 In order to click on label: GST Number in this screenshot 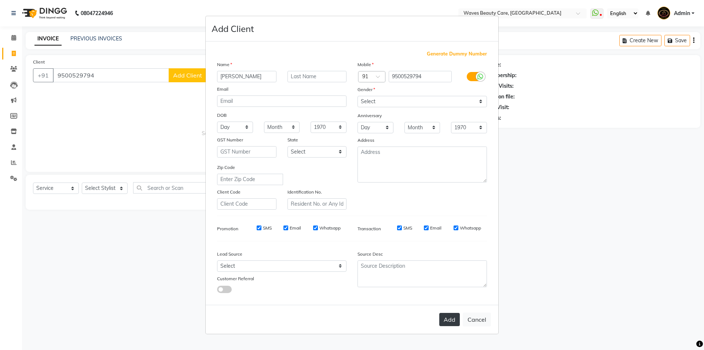, I will do `click(230, 140)`.